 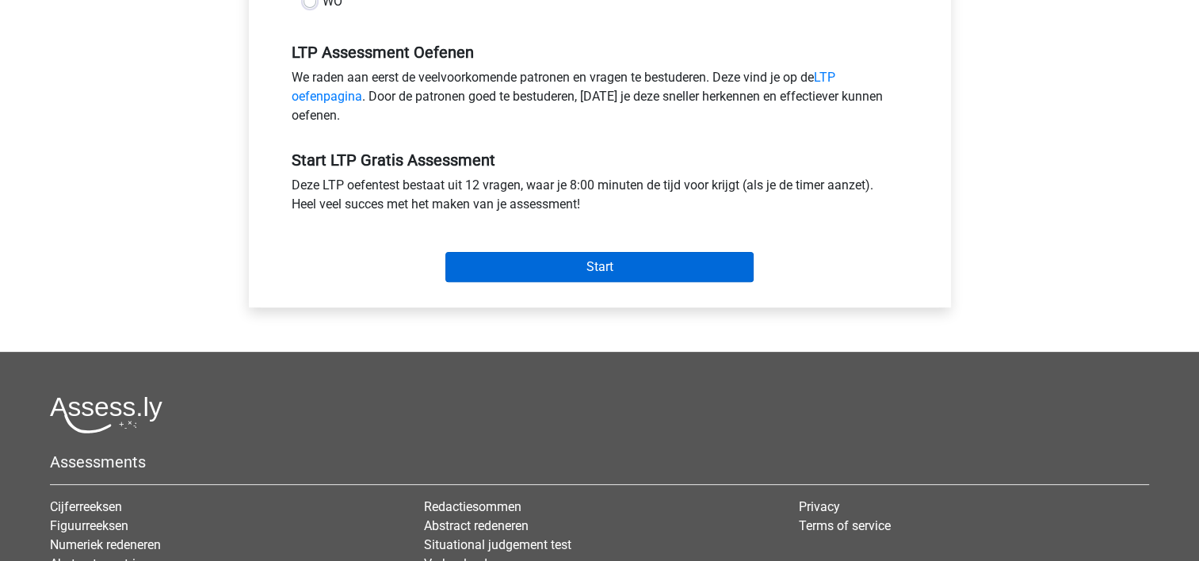 What do you see at coordinates (472, 507) in the screenshot?
I see `a: Redactiesommen` at bounding box center [472, 507].